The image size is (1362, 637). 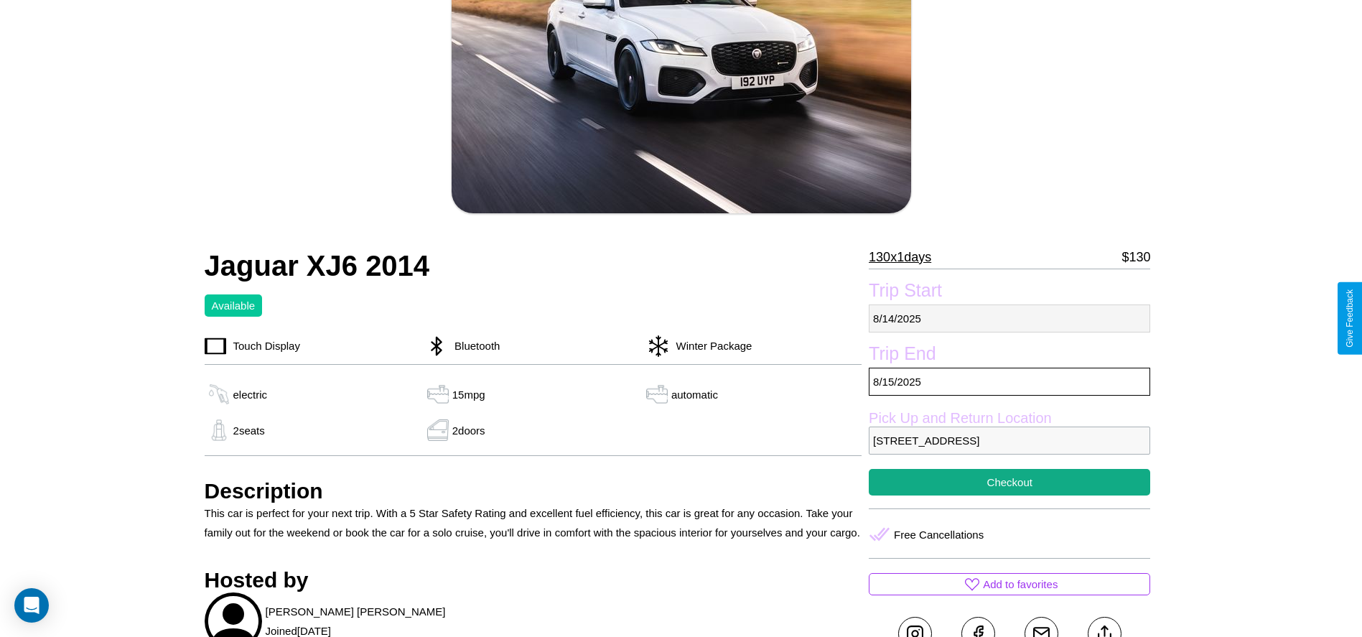 What do you see at coordinates (1009, 292) in the screenshot?
I see `label: Trip Start` at bounding box center [1009, 292].